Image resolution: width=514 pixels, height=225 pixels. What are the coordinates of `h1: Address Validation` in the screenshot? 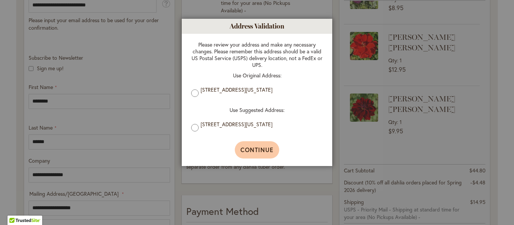 It's located at (257, 26).